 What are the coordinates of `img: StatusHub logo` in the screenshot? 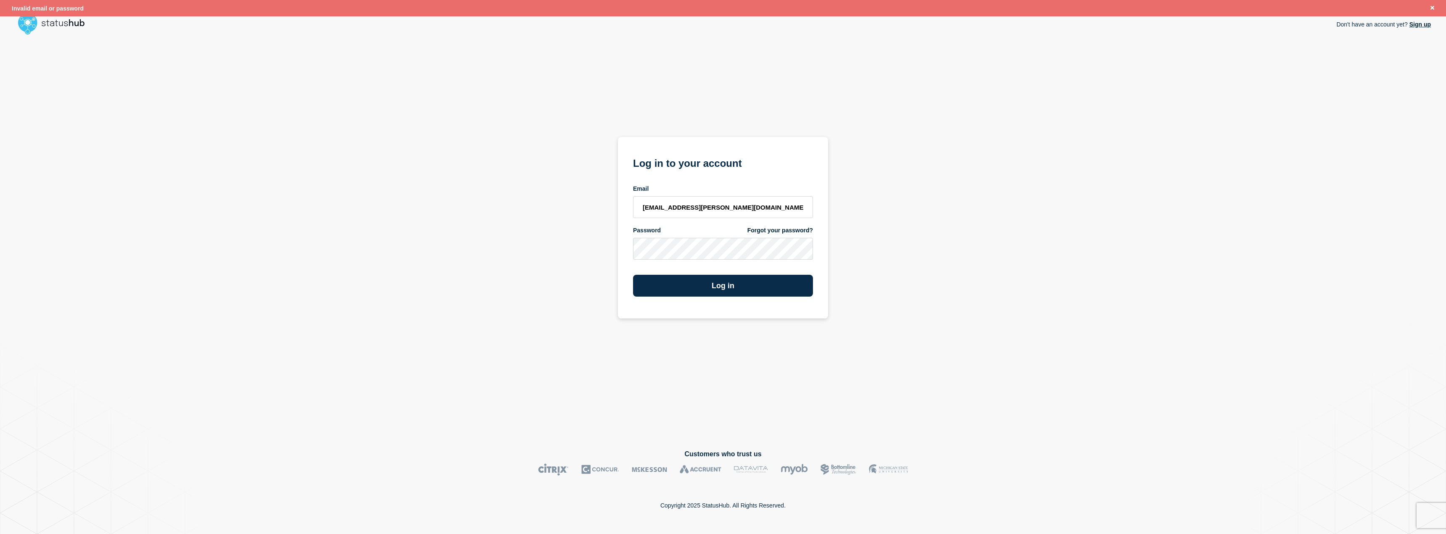 It's located at (55, 24).